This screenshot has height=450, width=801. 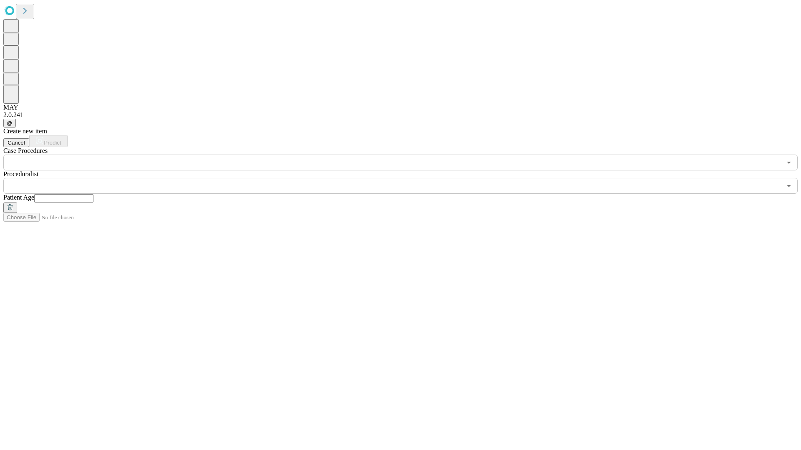 I want to click on button: Predict, so click(x=48, y=141).